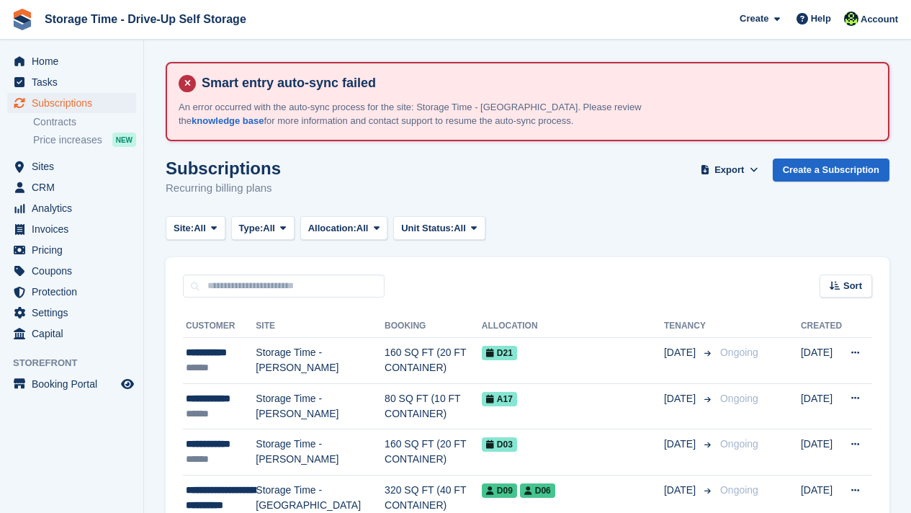 Image resolution: width=911 pixels, height=513 pixels. I want to click on img: stora-icon-8386f47178a22dfd0bd8f6a31ec36ba5ce8667c1dd55bd0f319d3a0aa187defe.svg, so click(22, 19).